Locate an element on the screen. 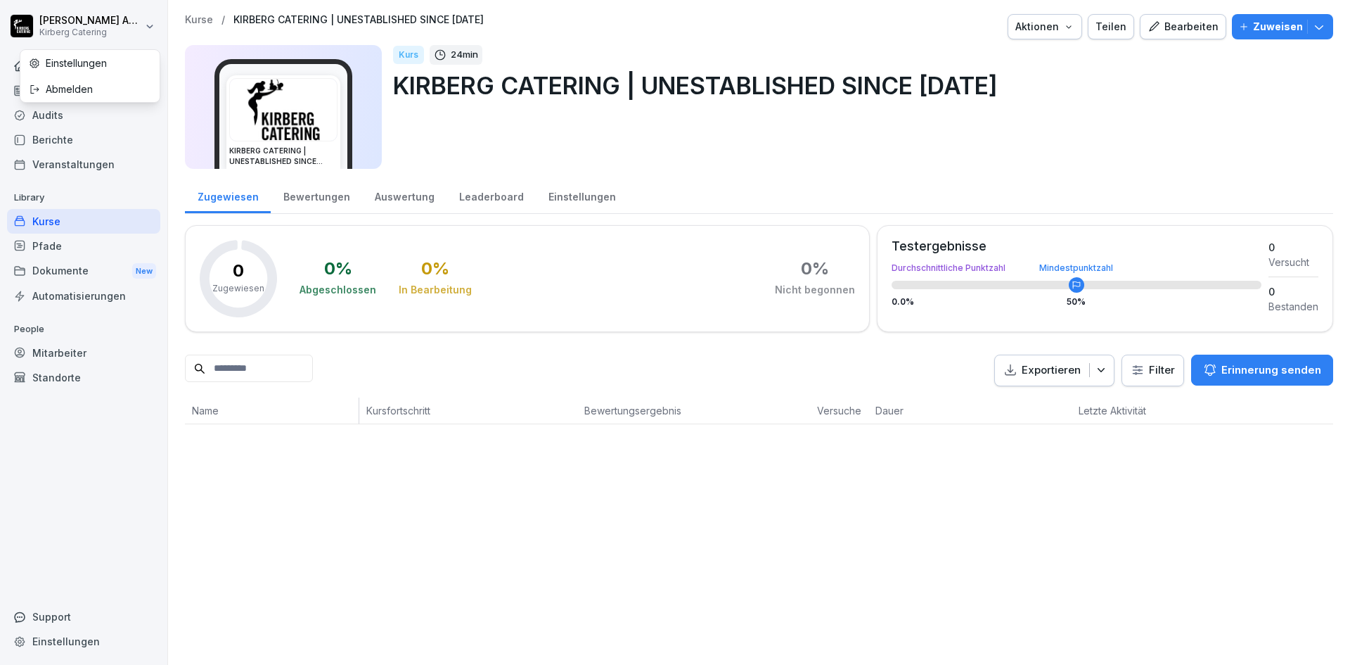 The image size is (1350, 665). div: Einstellungen is located at coordinates (90, 63).